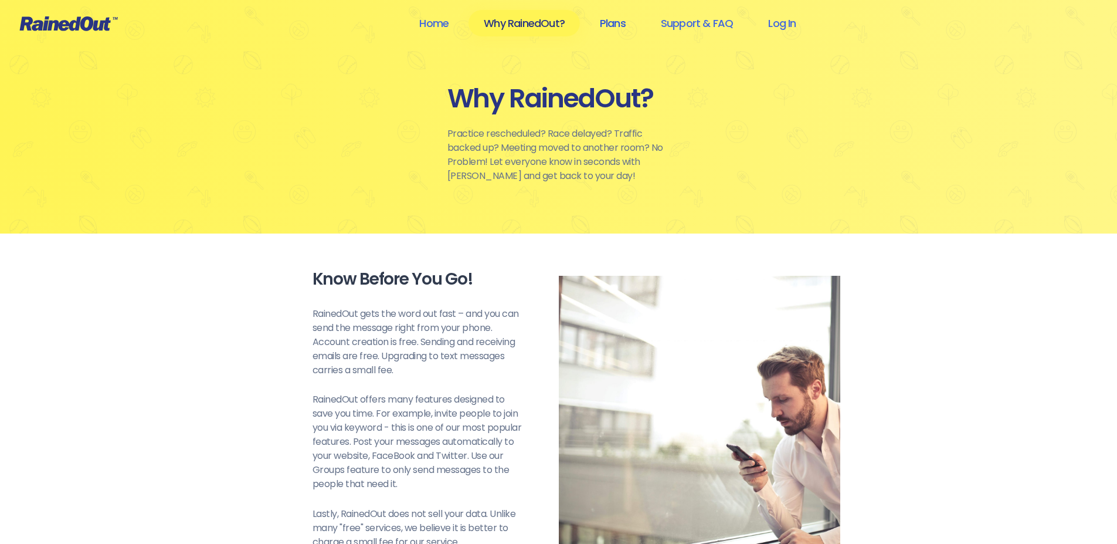 Image resolution: width=1117 pixels, height=544 pixels. I want to click on p: RainedOut offers many features designed to save you time. For example, invite people to join you ..., so click(418, 442).